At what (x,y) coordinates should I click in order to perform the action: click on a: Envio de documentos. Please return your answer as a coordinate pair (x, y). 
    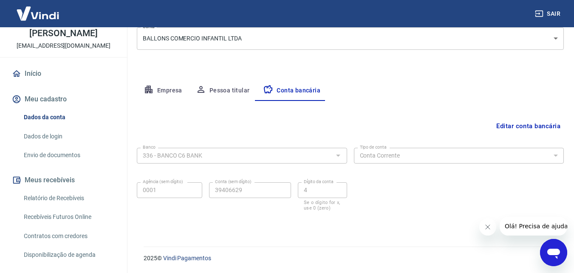
    Looking at the image, I should click on (68, 155).